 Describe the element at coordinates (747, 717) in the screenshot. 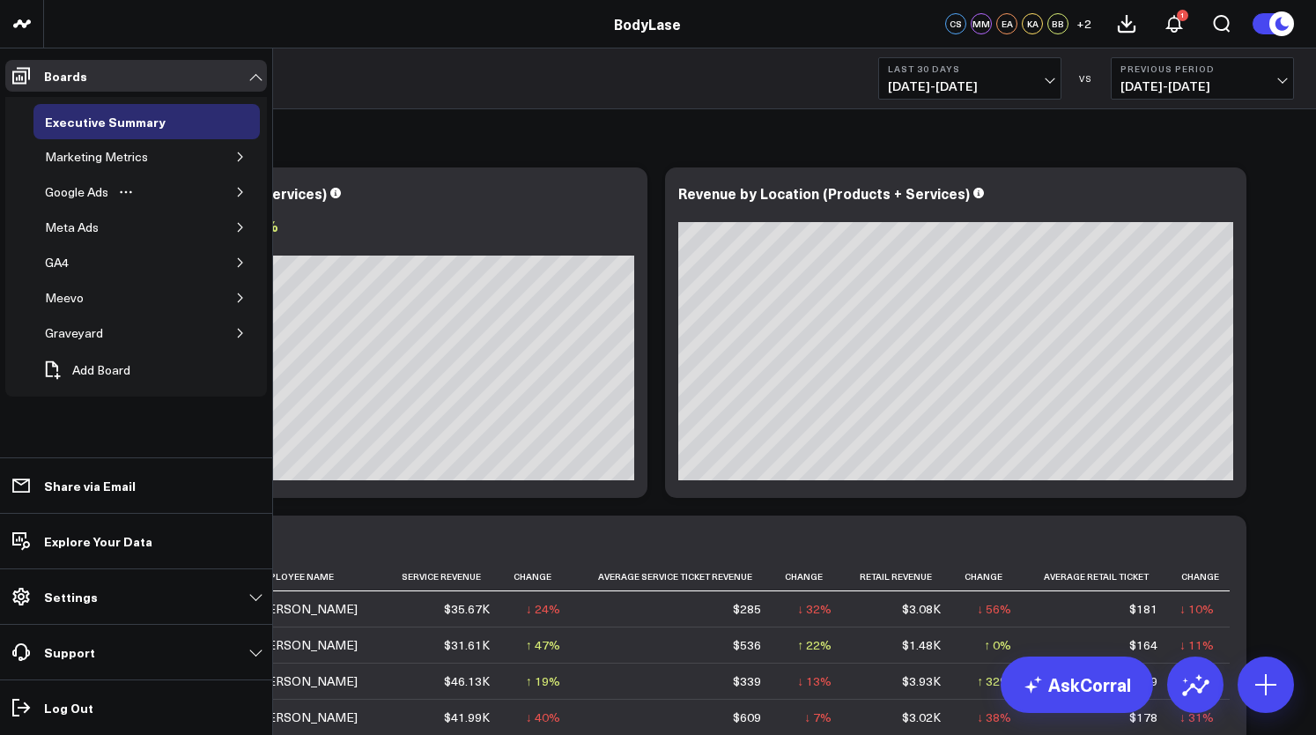

I see `div: $609` at that location.